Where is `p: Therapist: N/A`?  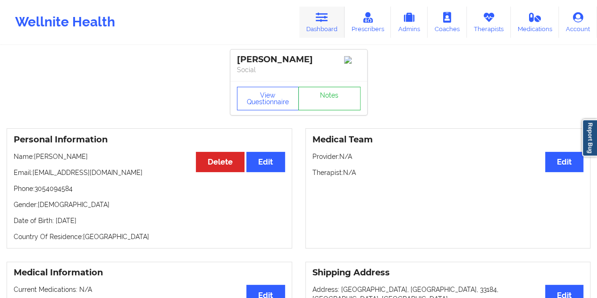 p: Therapist: N/A is located at coordinates (448, 173).